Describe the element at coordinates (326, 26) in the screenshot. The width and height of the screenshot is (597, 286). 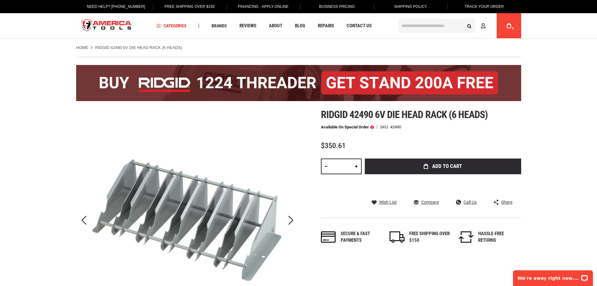
I see `span: Repairs` at that location.